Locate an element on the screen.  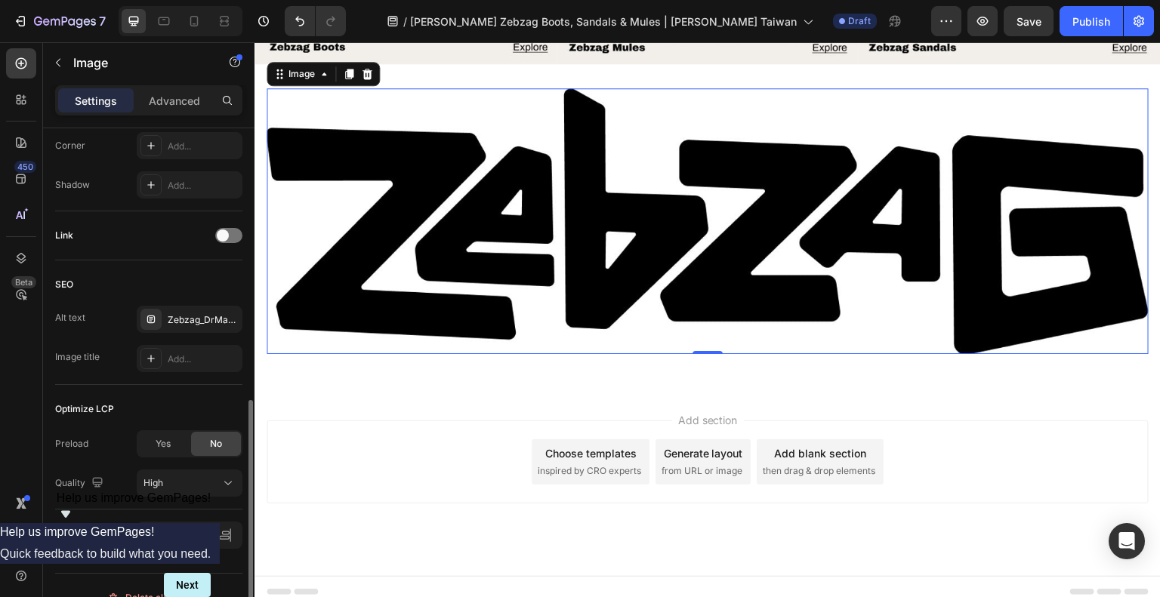
span: High is located at coordinates (153, 483).